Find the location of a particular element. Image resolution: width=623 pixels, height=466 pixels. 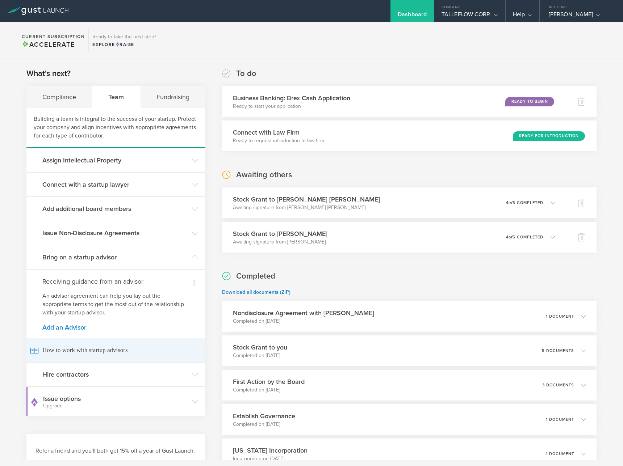

div: Ready to Begin is located at coordinates (529, 102).